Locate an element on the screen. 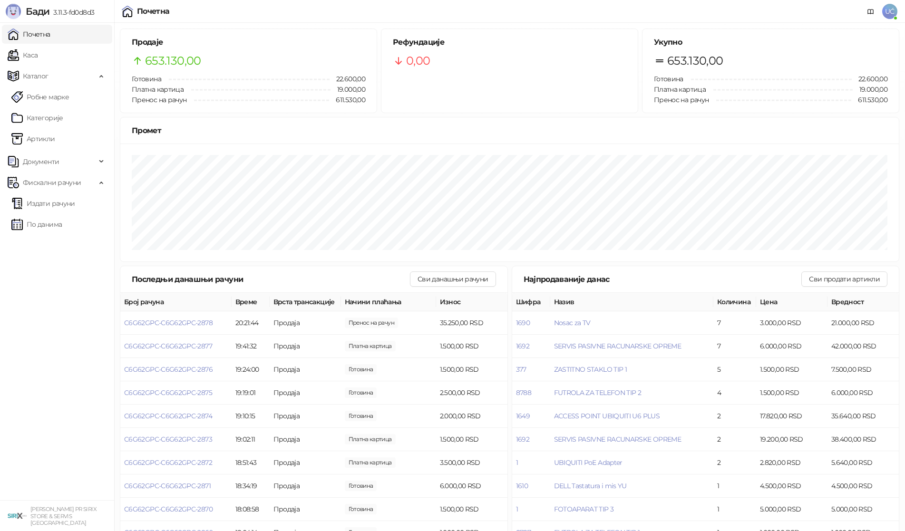  button: ZASTITNO STAKLO TIP 1 is located at coordinates (591, 370).